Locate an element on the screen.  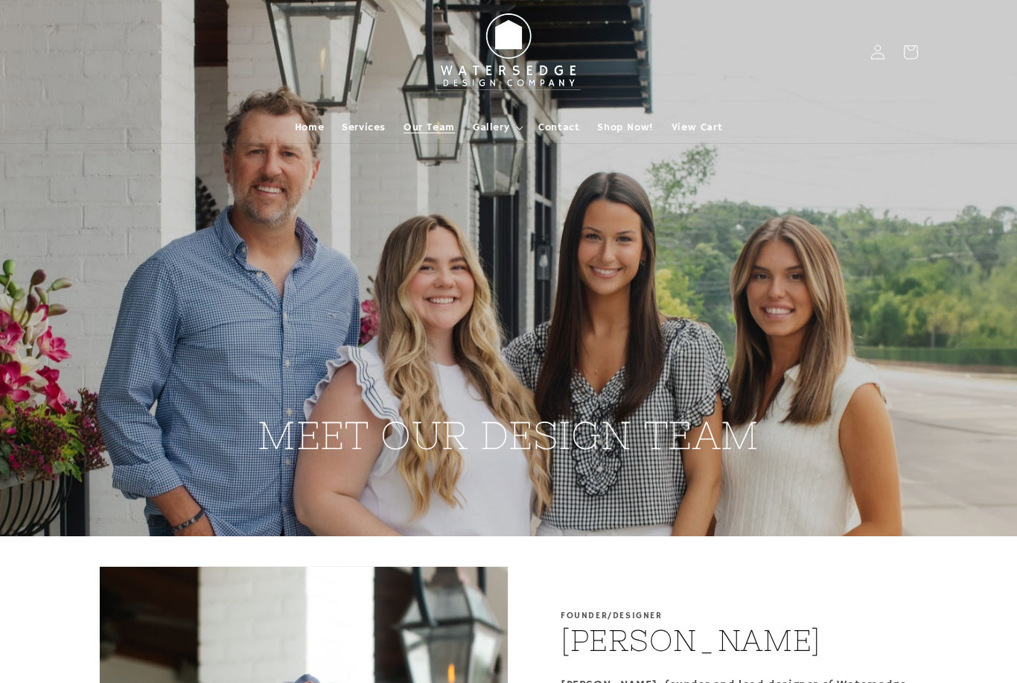
a: Shop Now! is located at coordinates (625, 127).